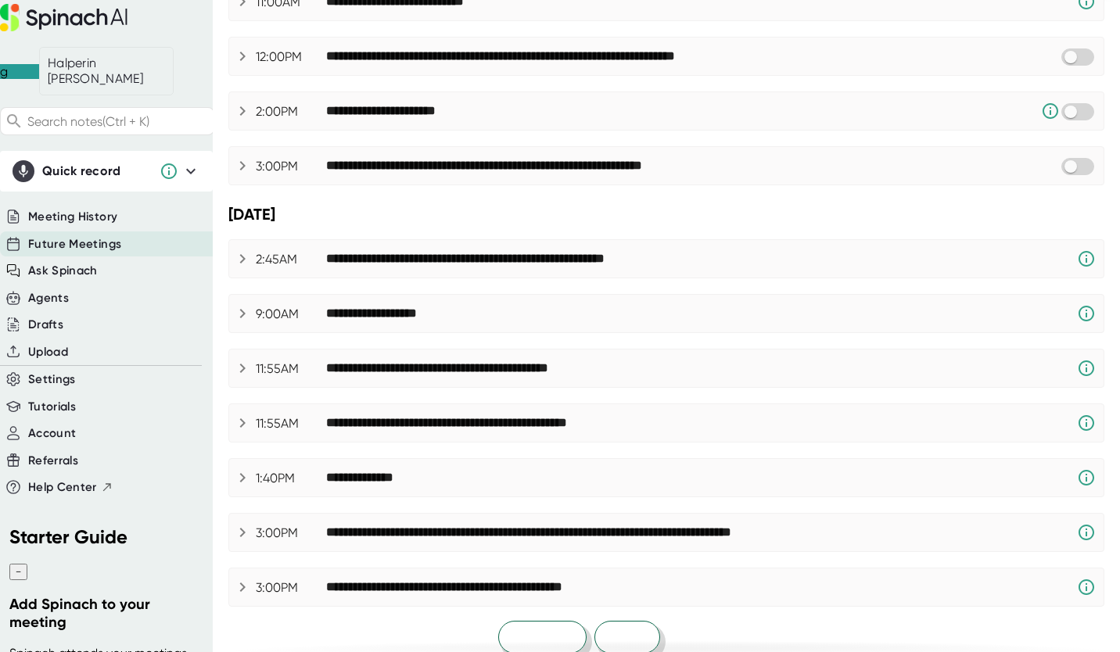  What do you see at coordinates (291, 478) in the screenshot?
I see `div: 1:40PM` at bounding box center [291, 478].